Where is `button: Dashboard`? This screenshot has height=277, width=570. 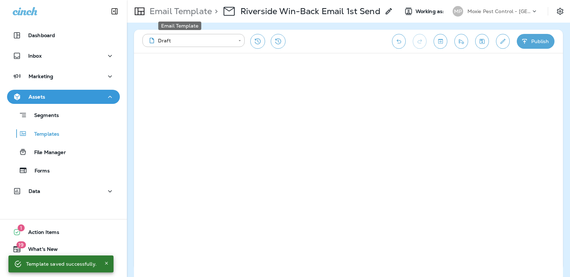 button: Dashboard is located at coordinates (63, 35).